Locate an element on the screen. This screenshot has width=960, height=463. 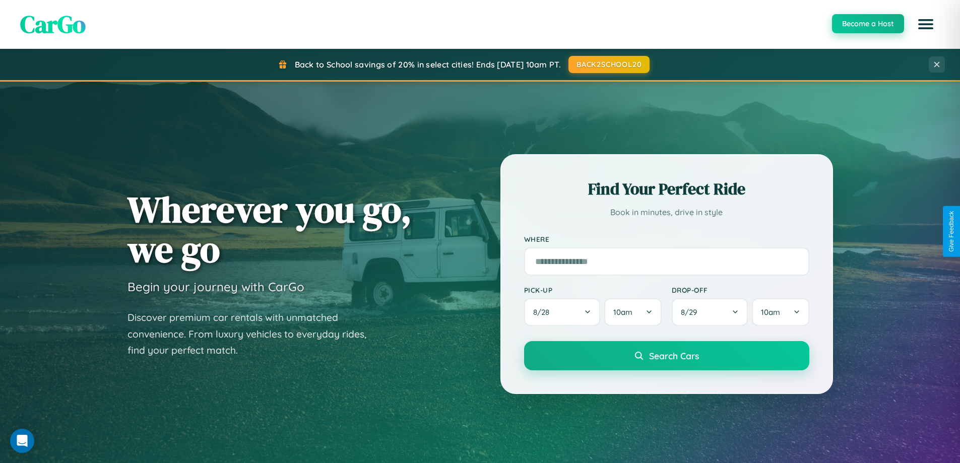
button: Open menu is located at coordinates (926, 24).